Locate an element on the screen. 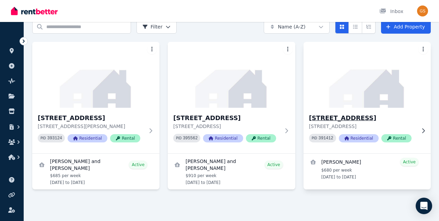 Image resolution: width=439 pixels, height=221 pixels. img: RentBetter is located at coordinates (34, 11).